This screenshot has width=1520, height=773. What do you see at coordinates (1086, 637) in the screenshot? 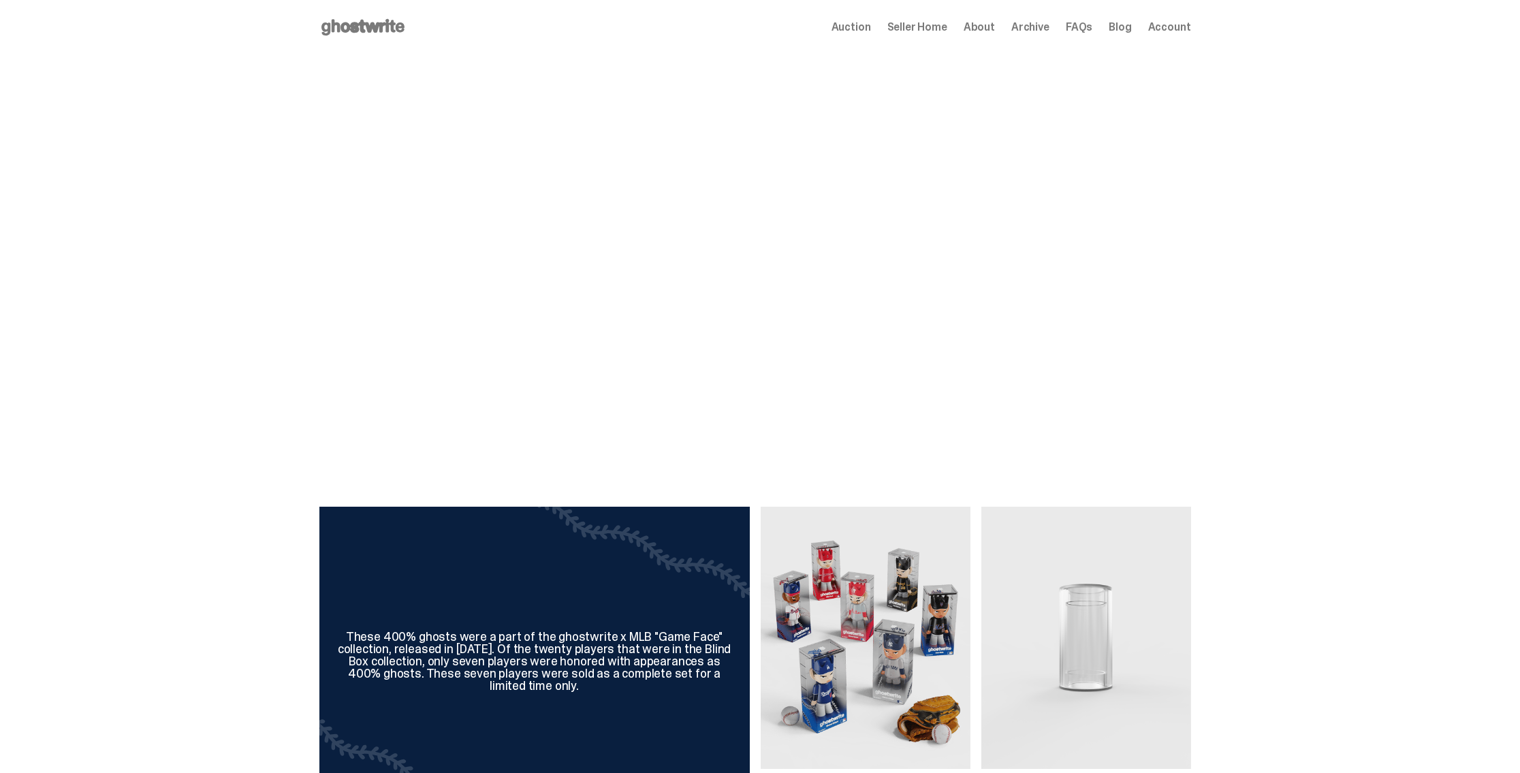
I see `img: Display Case for 100% ghosts` at bounding box center [1086, 637].